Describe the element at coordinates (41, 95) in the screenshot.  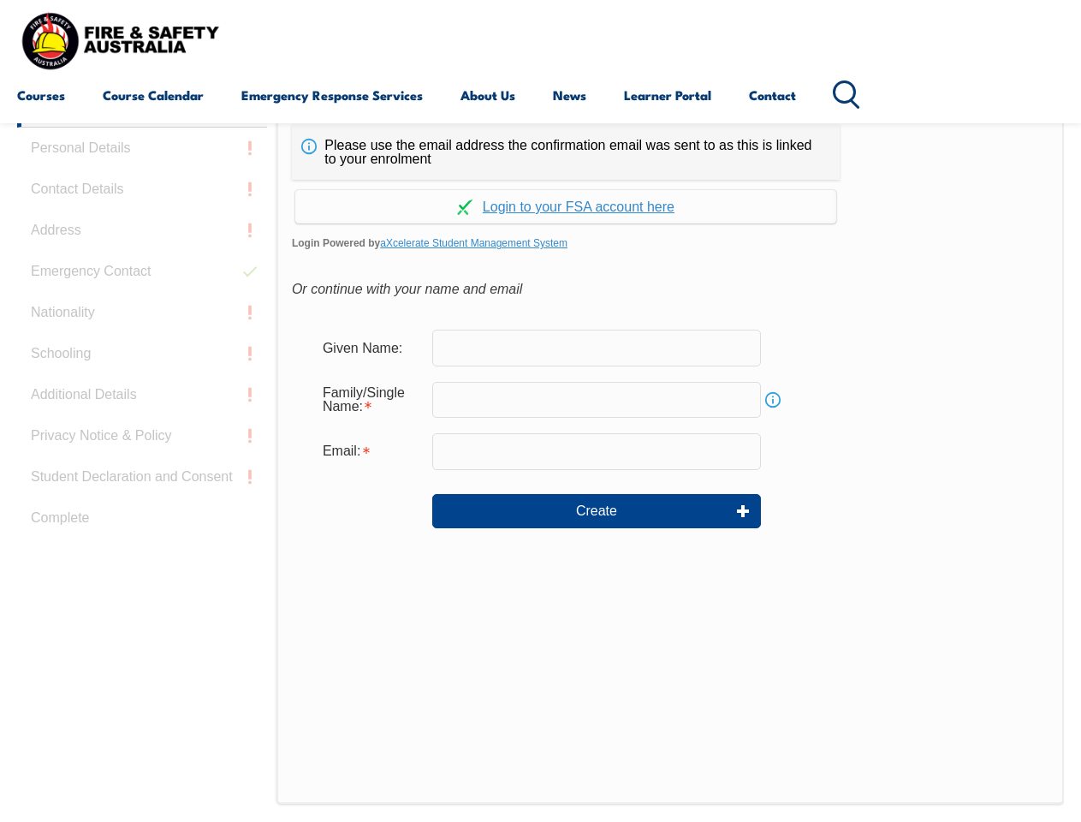
I see `a: Courses` at that location.